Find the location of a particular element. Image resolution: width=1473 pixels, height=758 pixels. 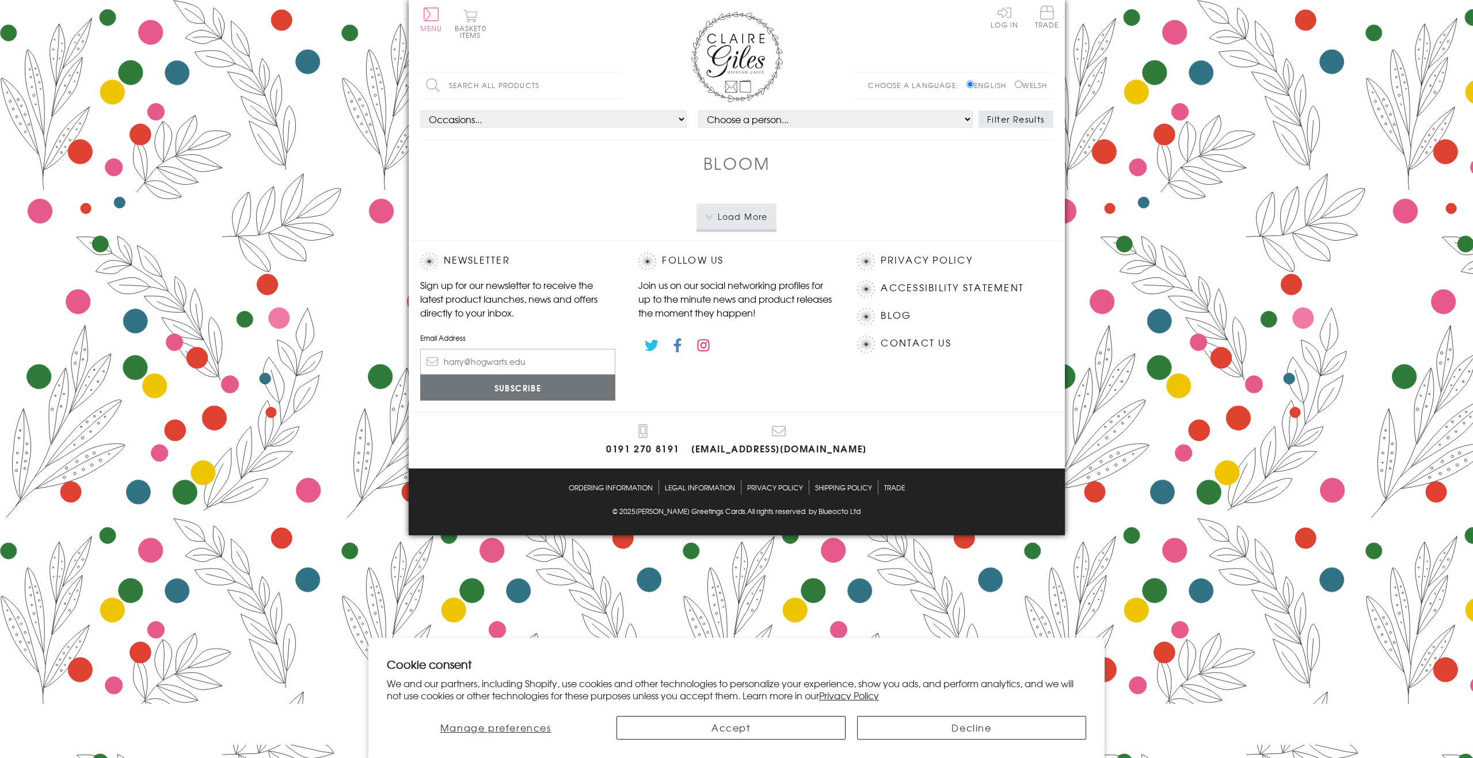

a: Legal Information is located at coordinates (700, 487).